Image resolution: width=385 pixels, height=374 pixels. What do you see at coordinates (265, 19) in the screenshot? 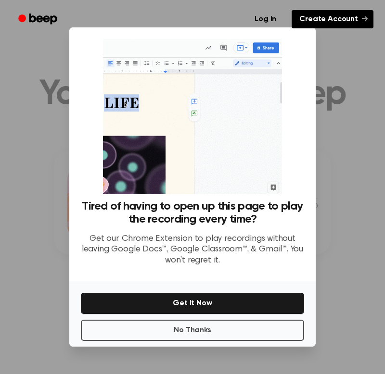
I see `a: Log in` at bounding box center [265, 19].